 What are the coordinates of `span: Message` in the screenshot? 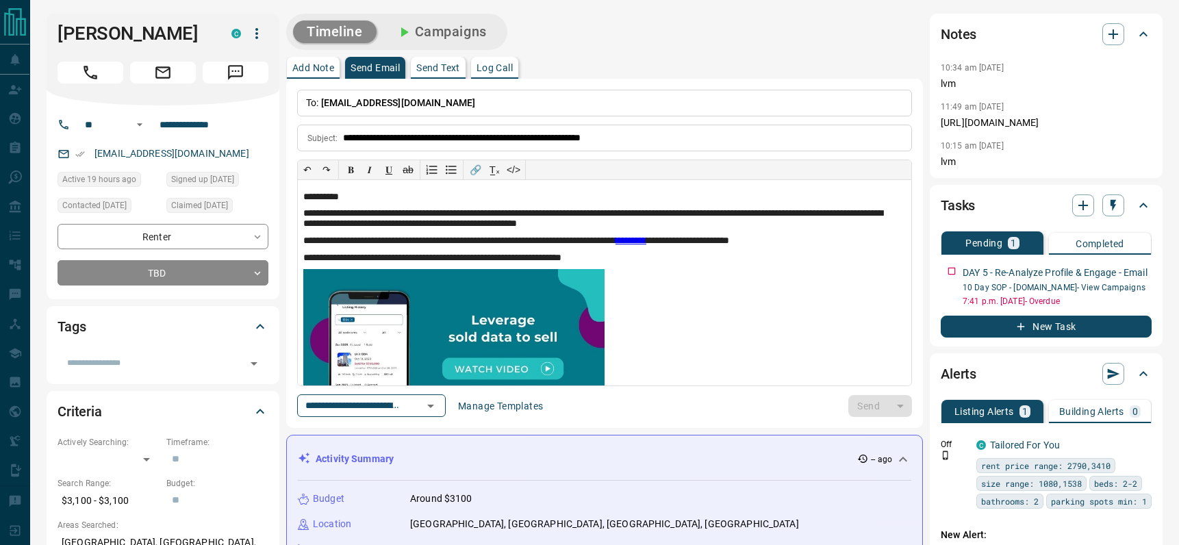 It's located at (235, 73).